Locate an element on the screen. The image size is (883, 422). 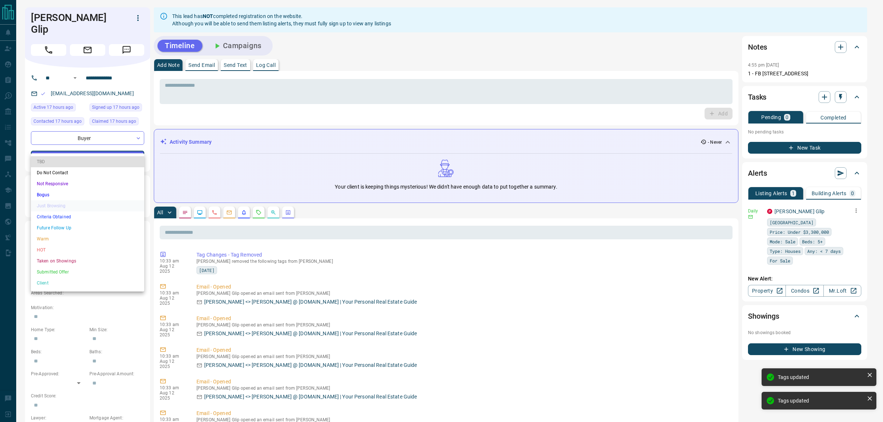
li: Taken on Showings is located at coordinates (88, 261).